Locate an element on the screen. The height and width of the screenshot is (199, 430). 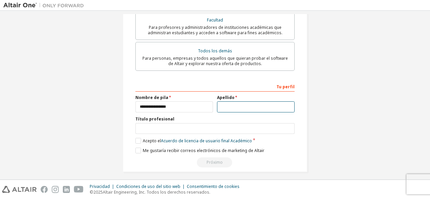
img: instagram.svg is located at coordinates (55, 189).